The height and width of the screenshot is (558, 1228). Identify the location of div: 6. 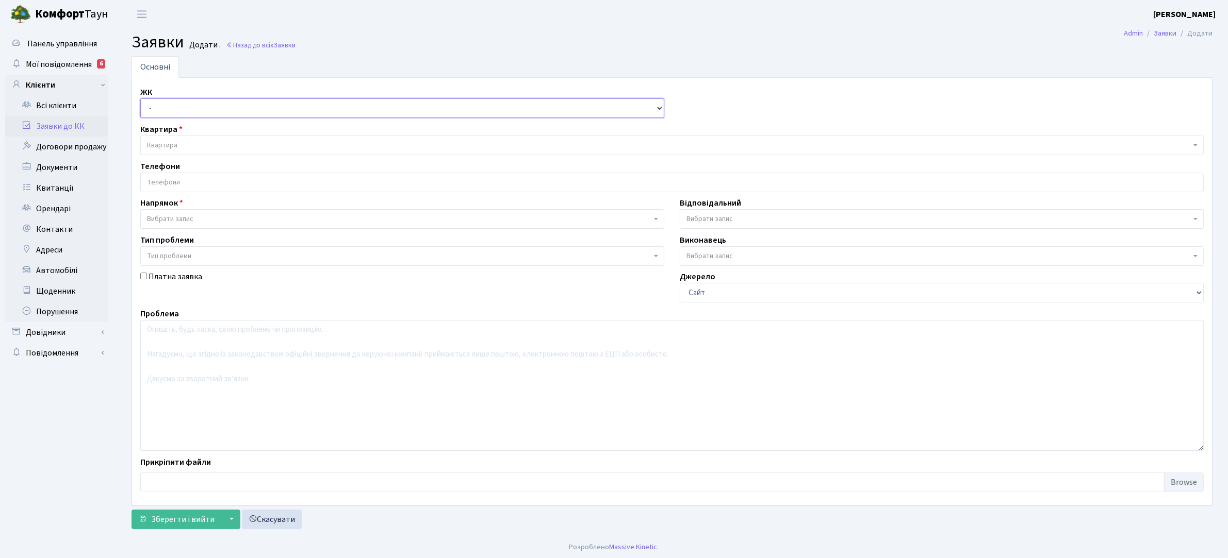
(101, 64).